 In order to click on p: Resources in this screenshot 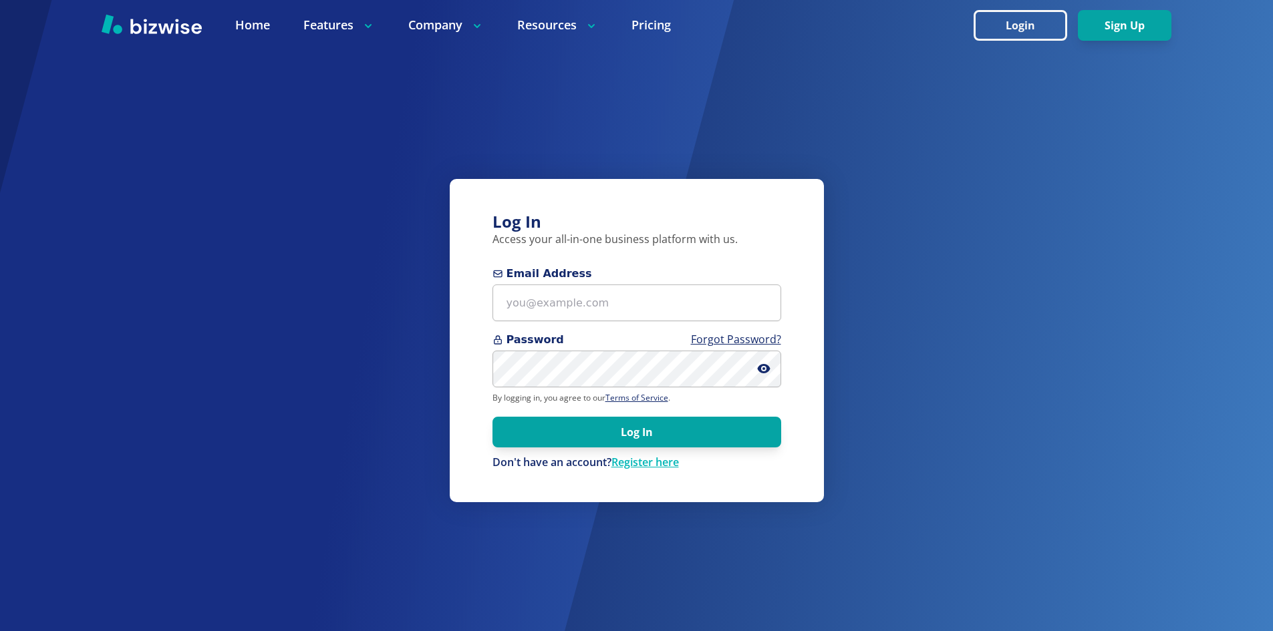, I will do `click(557, 25)`.